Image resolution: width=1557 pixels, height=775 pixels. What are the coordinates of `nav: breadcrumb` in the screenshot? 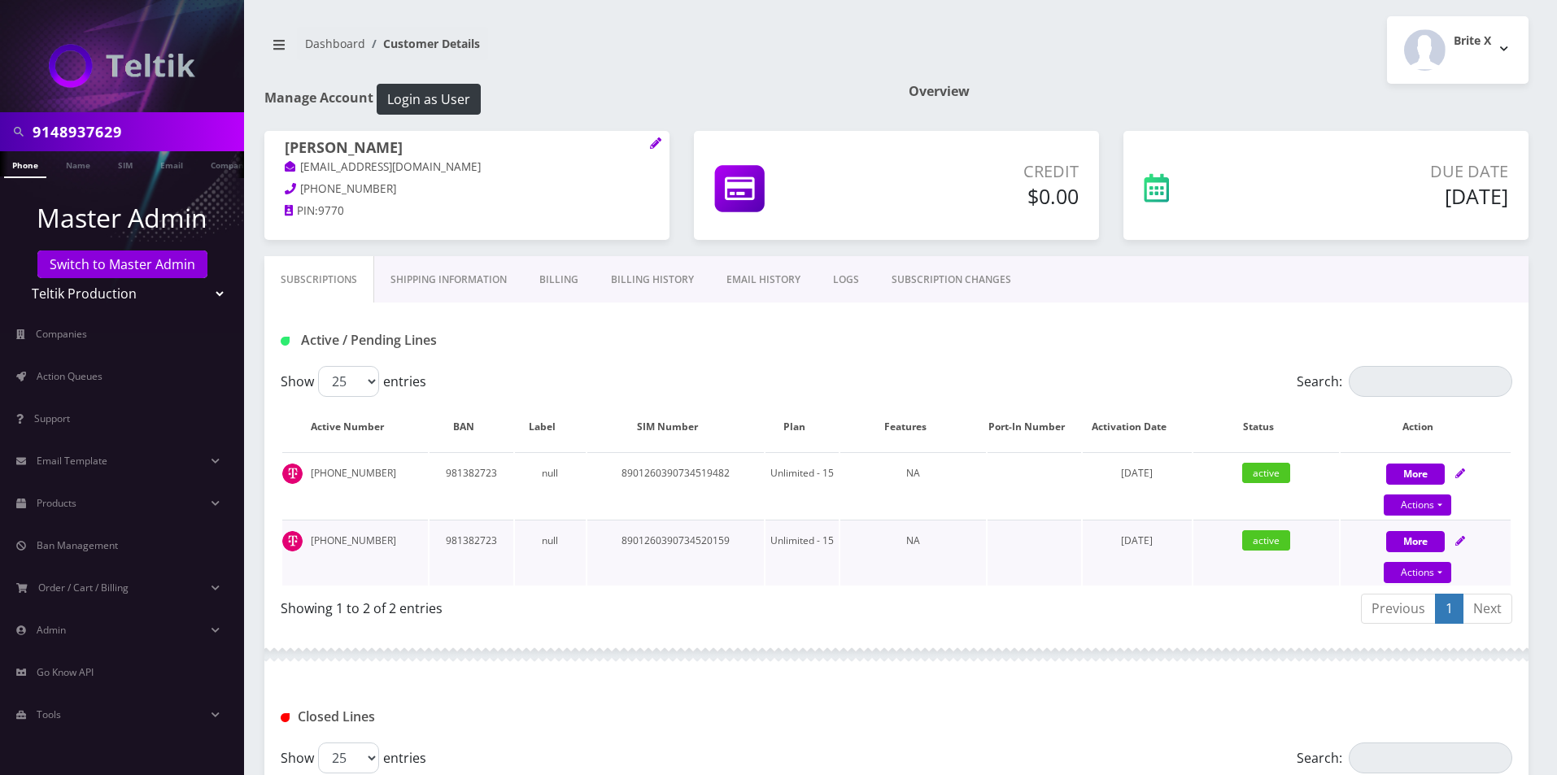 It's located at (574, 50).